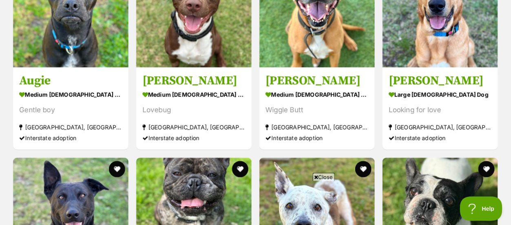 This screenshot has width=511, height=225. I want to click on div: Looking for love, so click(440, 110).